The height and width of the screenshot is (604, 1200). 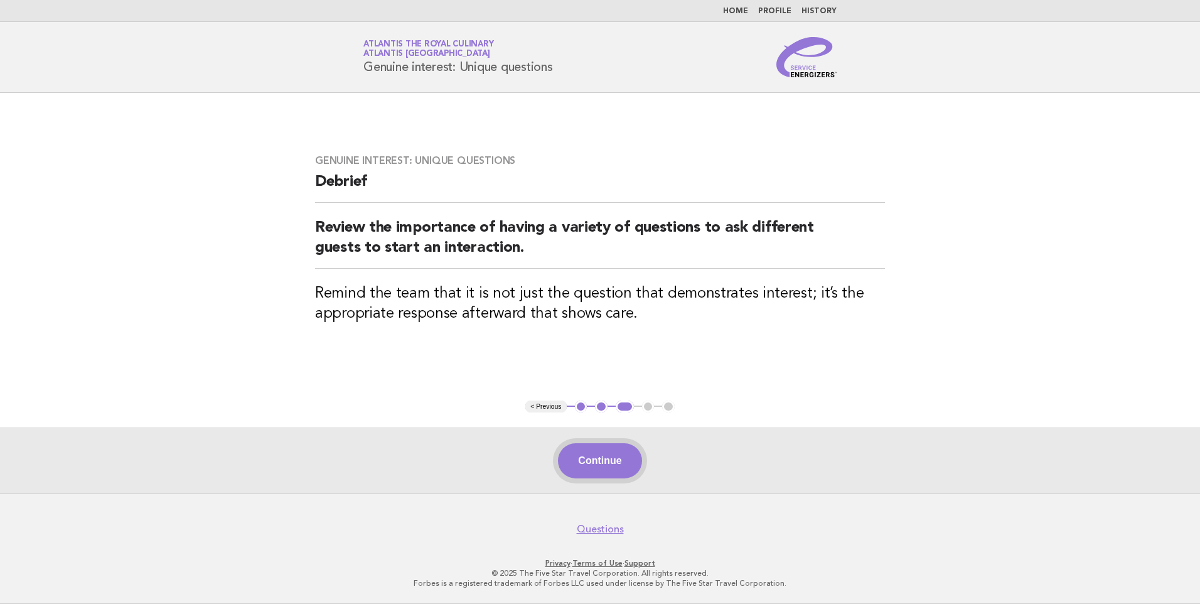 What do you see at coordinates (600, 187) in the screenshot?
I see `h2: Debrief` at bounding box center [600, 187].